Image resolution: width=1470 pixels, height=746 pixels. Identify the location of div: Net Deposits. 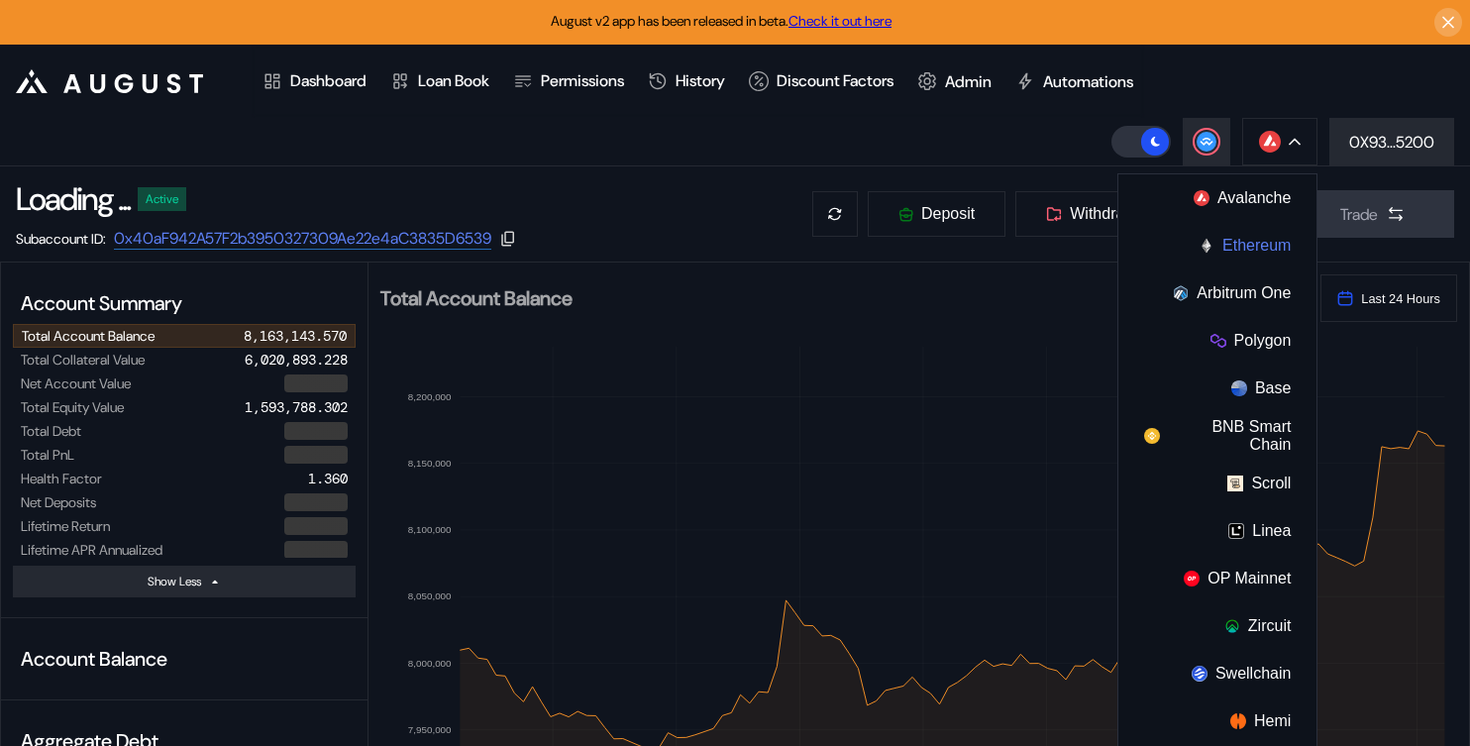
(58, 502).